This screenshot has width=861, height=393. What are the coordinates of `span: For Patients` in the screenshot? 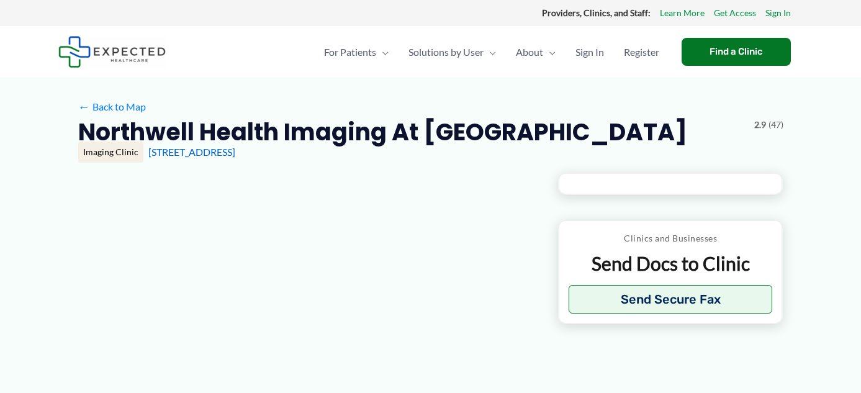 It's located at (350, 52).